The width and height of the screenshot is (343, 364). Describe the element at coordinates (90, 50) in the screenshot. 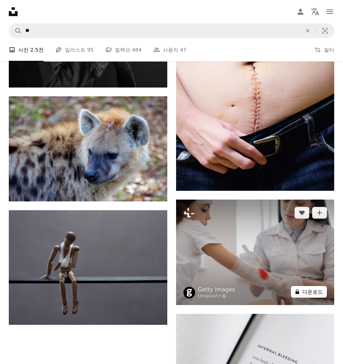

I see `span: 95` at that location.